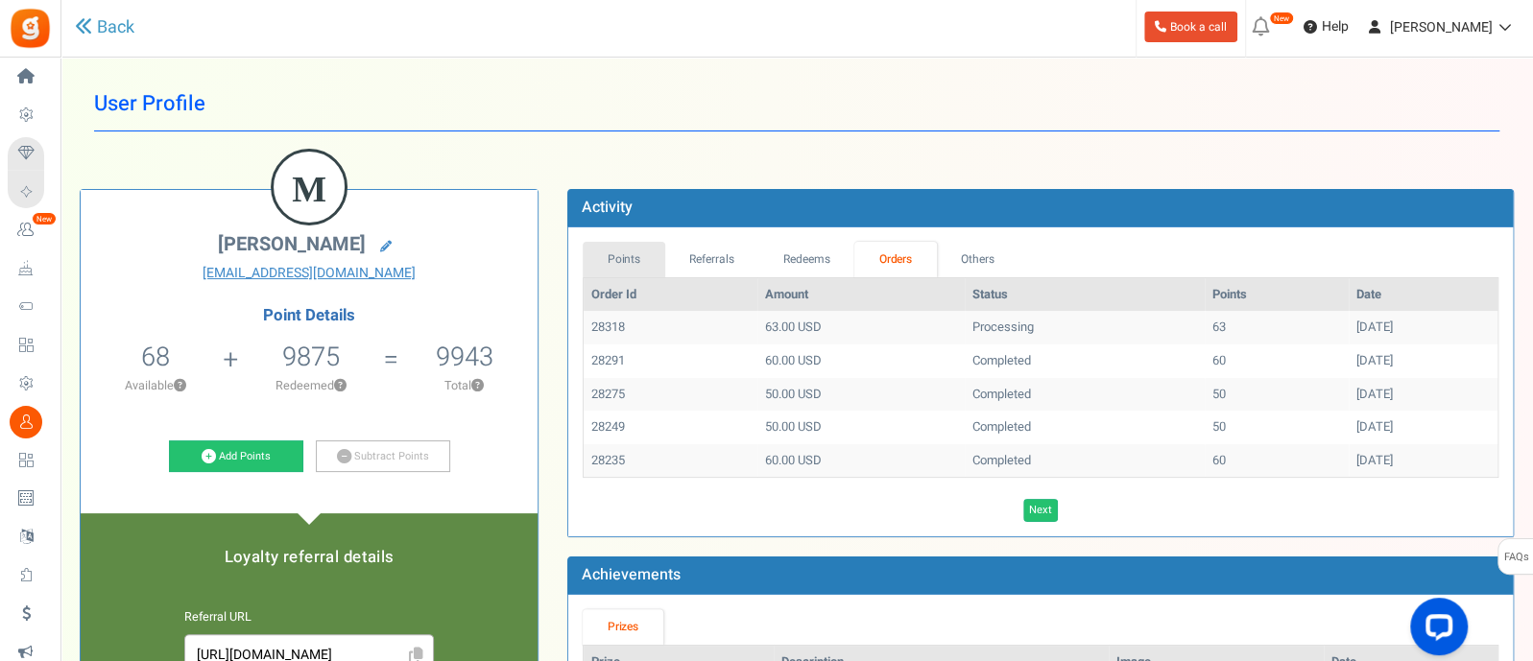 The width and height of the screenshot is (1533, 661). What do you see at coordinates (30, 28) in the screenshot?
I see `img: Gratisfaction` at bounding box center [30, 28].